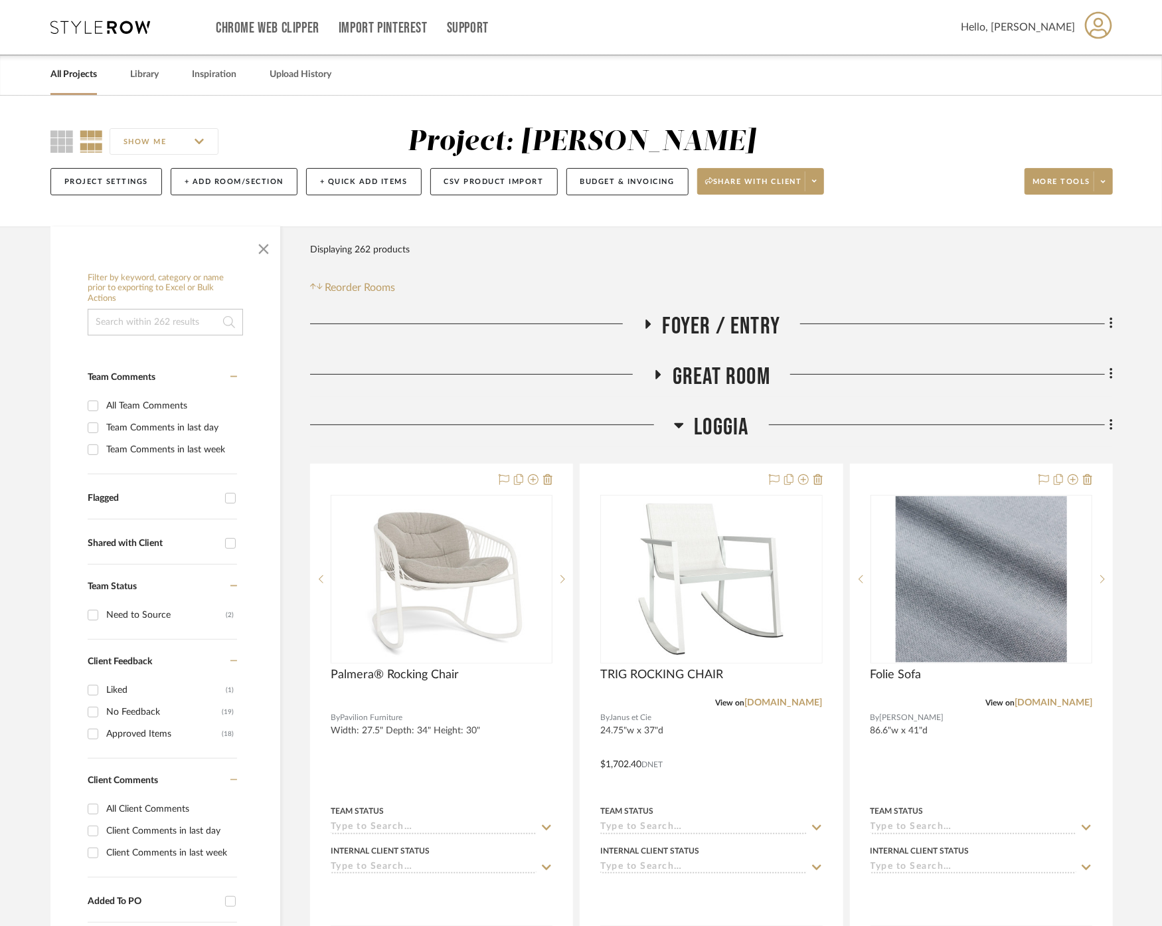  What do you see at coordinates (144, 74) in the screenshot?
I see `a: Library` at bounding box center [144, 74].